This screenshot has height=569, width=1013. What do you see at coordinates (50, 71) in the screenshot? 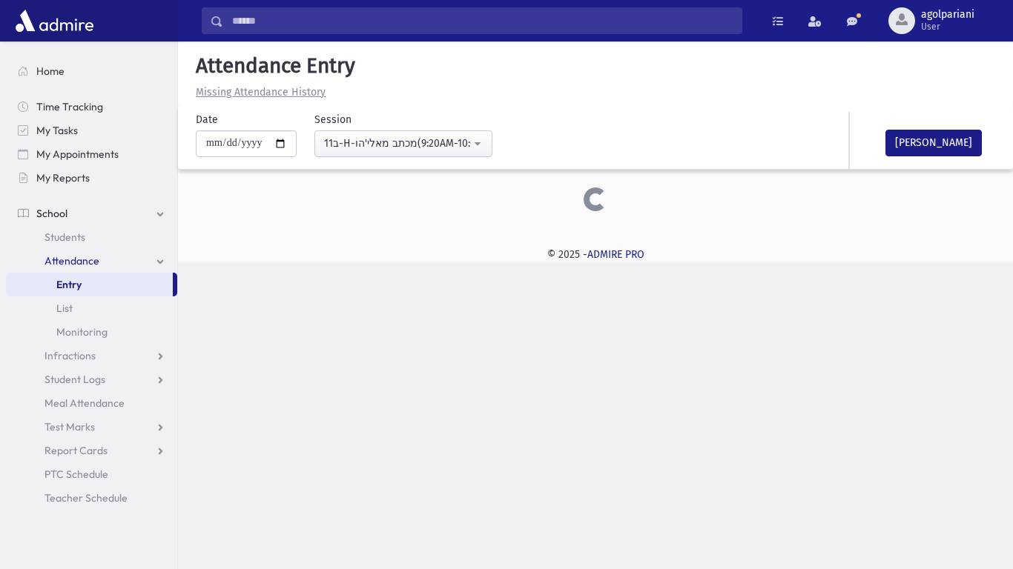
I see `span: Home` at bounding box center [50, 71].